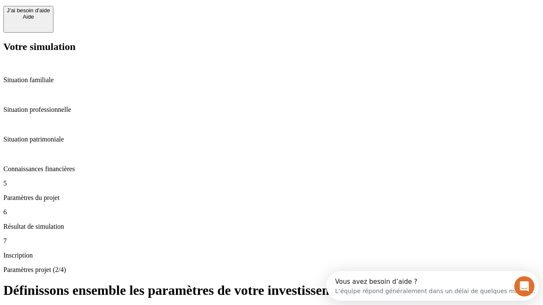 This screenshot has width=543, height=305. What do you see at coordinates (271, 212) in the screenshot?
I see `p: 6` at bounding box center [271, 212].